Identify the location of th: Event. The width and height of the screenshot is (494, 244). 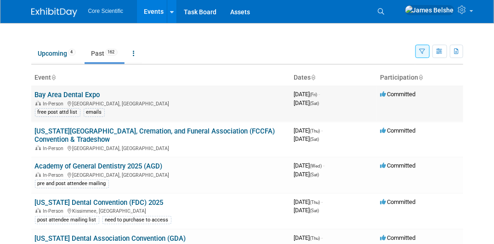
(161, 78).